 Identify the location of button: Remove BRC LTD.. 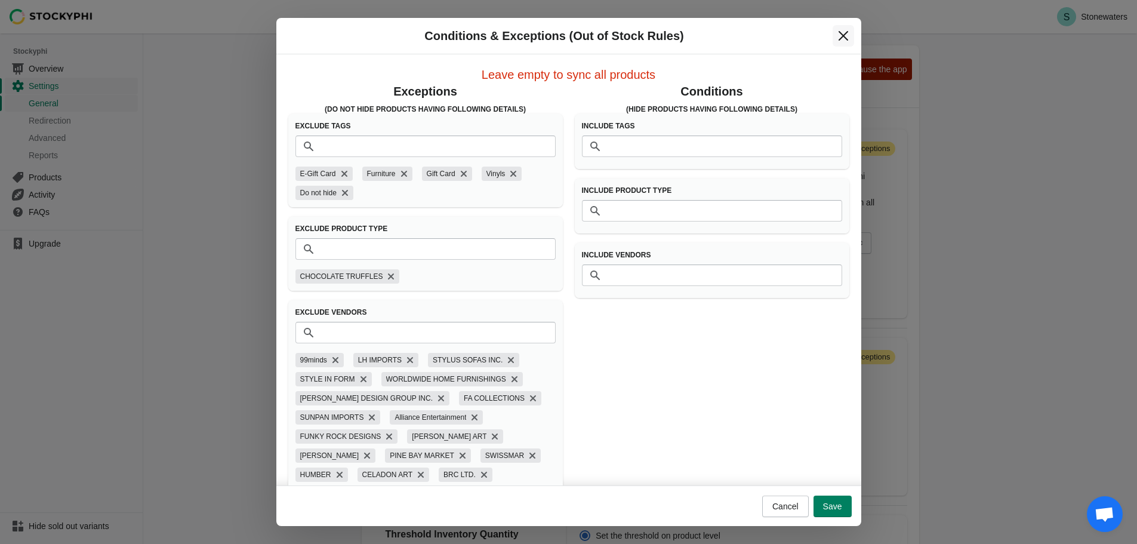
(484, 474).